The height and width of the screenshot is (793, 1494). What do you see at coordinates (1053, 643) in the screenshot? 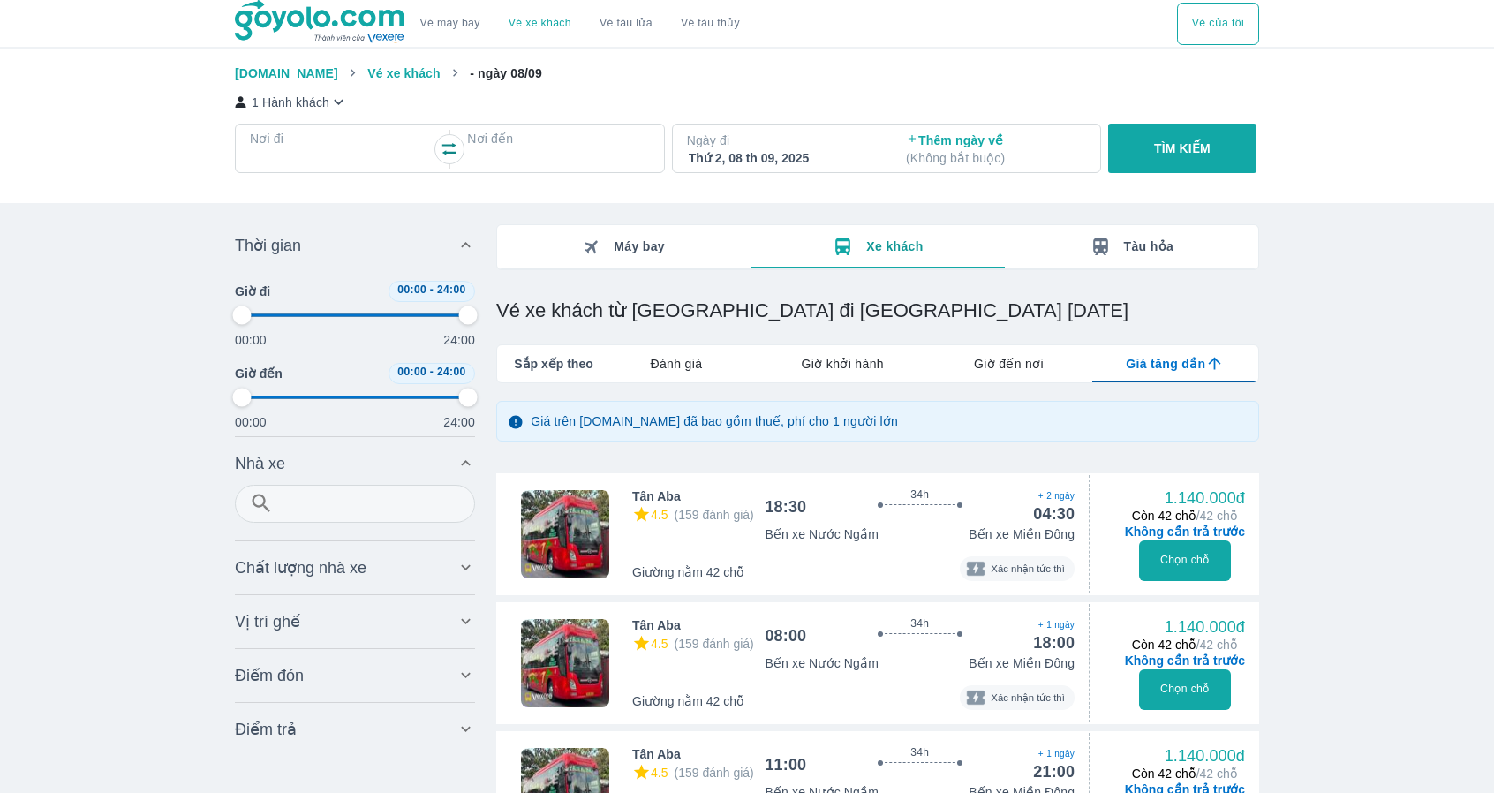
I see `div: 18:00` at bounding box center [1053, 643].